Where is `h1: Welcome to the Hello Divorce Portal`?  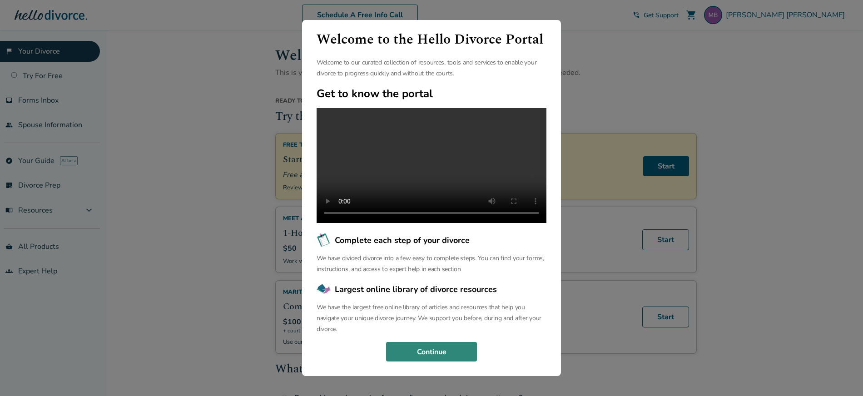
h1: Welcome to the Hello Divorce Portal is located at coordinates (431, 40).